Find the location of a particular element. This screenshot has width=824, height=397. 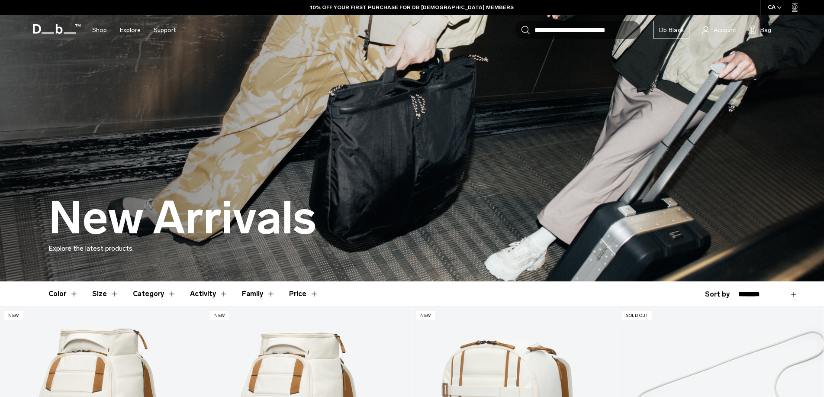

button: Bag is located at coordinates (760, 30).